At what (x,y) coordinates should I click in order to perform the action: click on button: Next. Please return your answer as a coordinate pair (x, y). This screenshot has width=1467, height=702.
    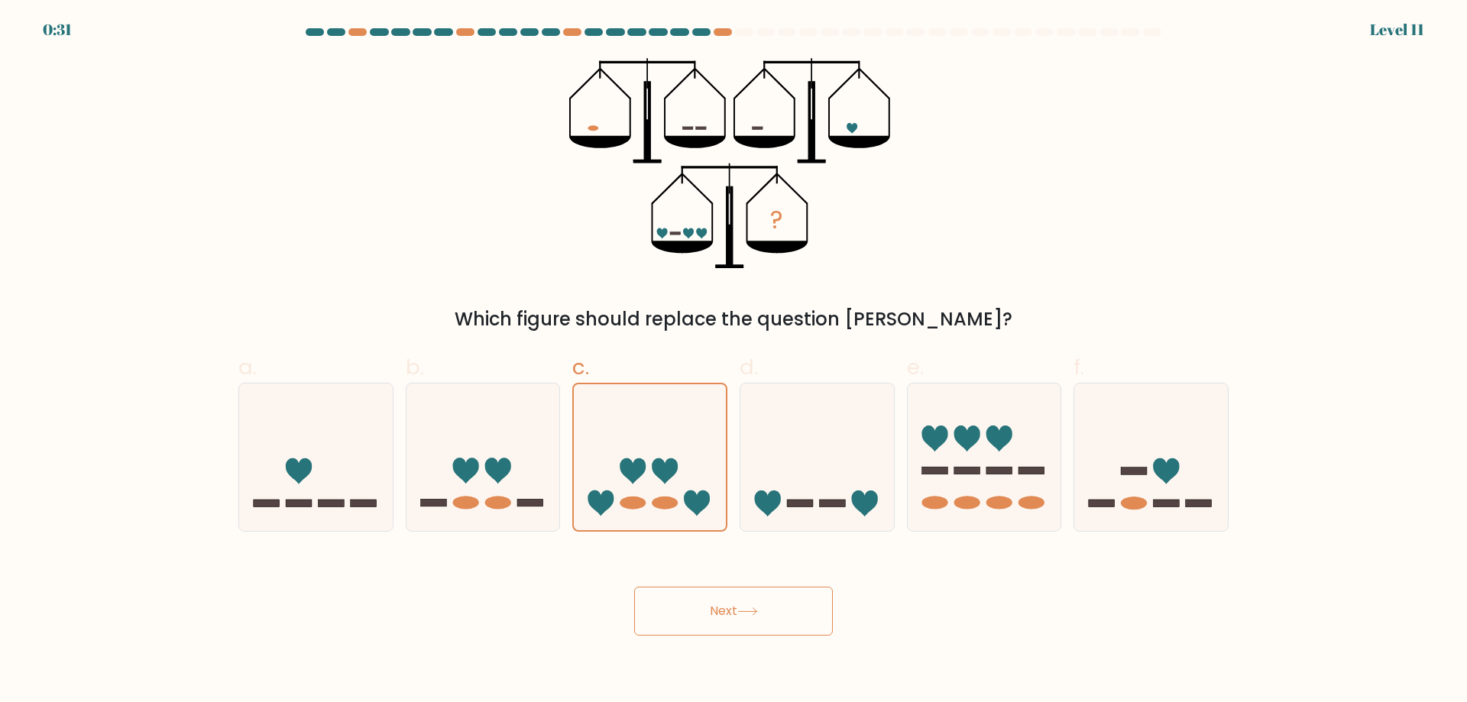
    Looking at the image, I should click on (734, 611).